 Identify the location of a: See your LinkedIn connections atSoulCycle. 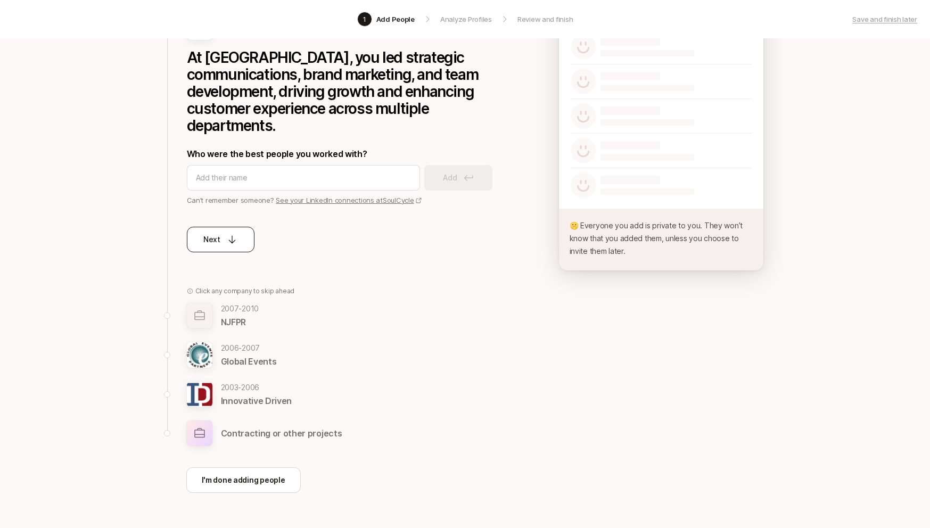
(349, 200).